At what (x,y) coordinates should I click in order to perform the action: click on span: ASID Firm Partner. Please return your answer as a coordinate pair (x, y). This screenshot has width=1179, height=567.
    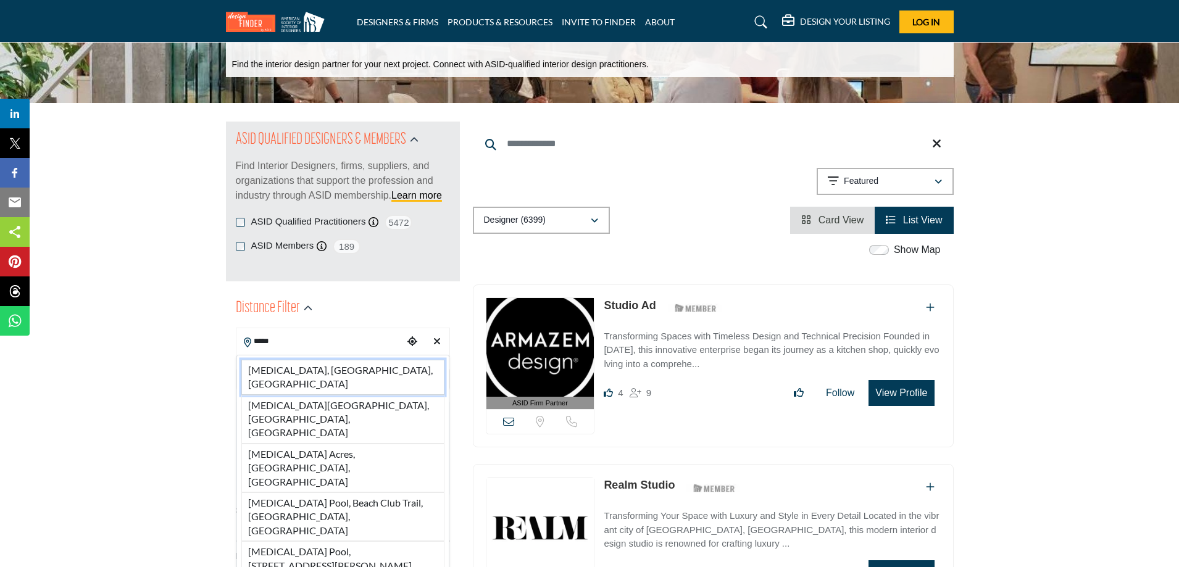
    Looking at the image, I should click on (540, 403).